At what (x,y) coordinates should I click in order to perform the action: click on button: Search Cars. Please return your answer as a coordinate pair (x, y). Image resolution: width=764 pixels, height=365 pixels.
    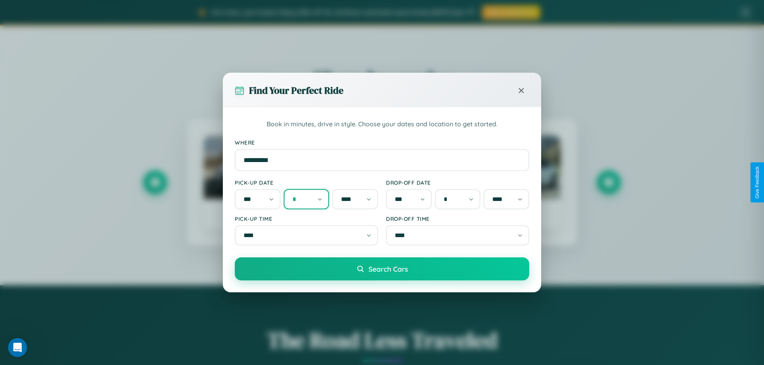
    Looking at the image, I should click on (382, 269).